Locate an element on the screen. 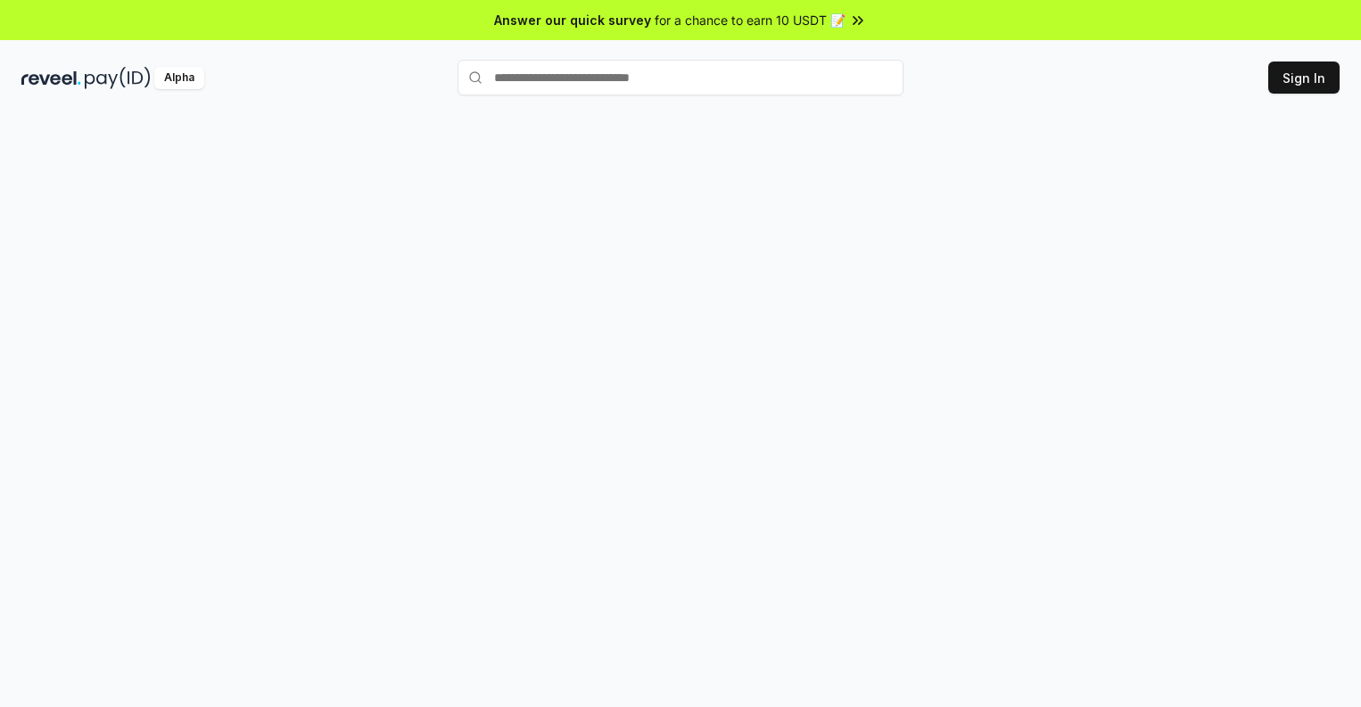 The image size is (1361, 707). img: reveel_dark is located at coordinates (51, 78).